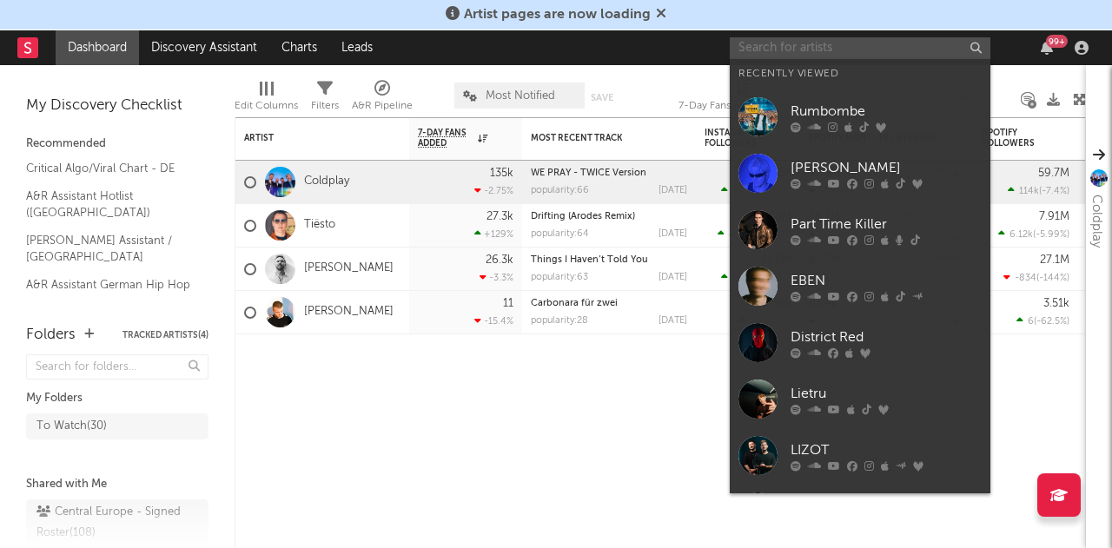 This screenshot has height=548, width=1112. Describe the element at coordinates (496, 277) in the screenshot. I see `div: -3.3 %` at that location.